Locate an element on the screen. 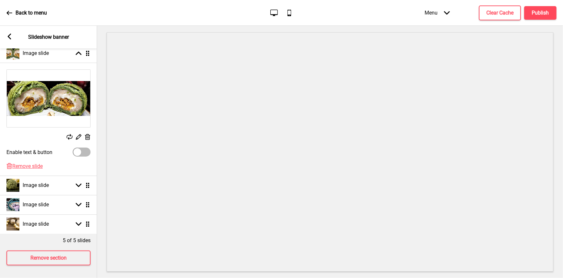 The height and width of the screenshot is (278, 563). button: Remove section is located at coordinates (49, 258).